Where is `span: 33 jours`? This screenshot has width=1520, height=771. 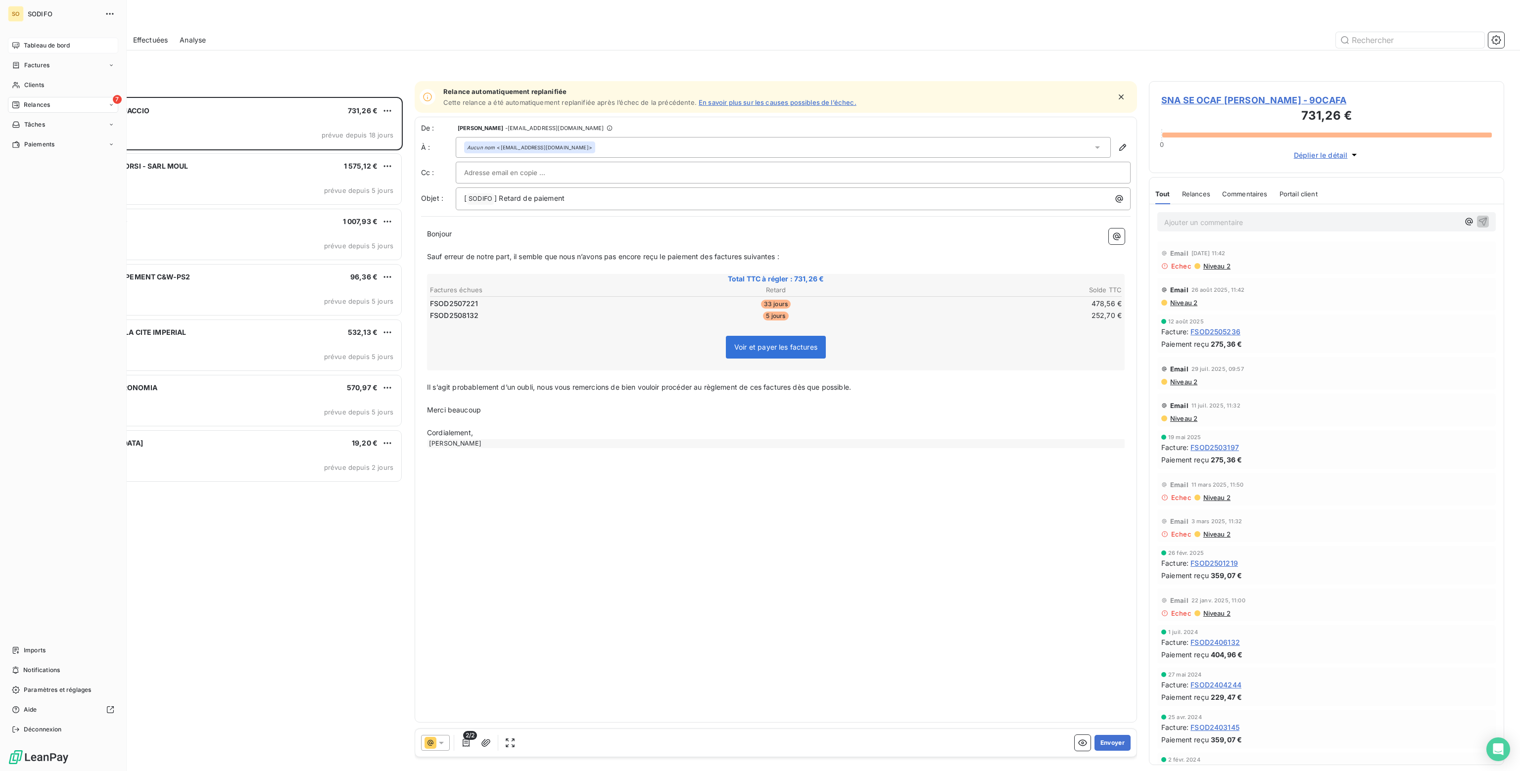 span: 33 jours is located at coordinates (776, 304).